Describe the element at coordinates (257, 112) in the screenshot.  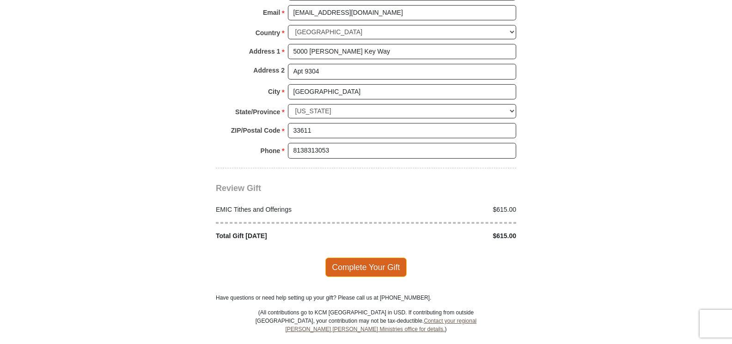
I see `strong: State/Province` at that location.